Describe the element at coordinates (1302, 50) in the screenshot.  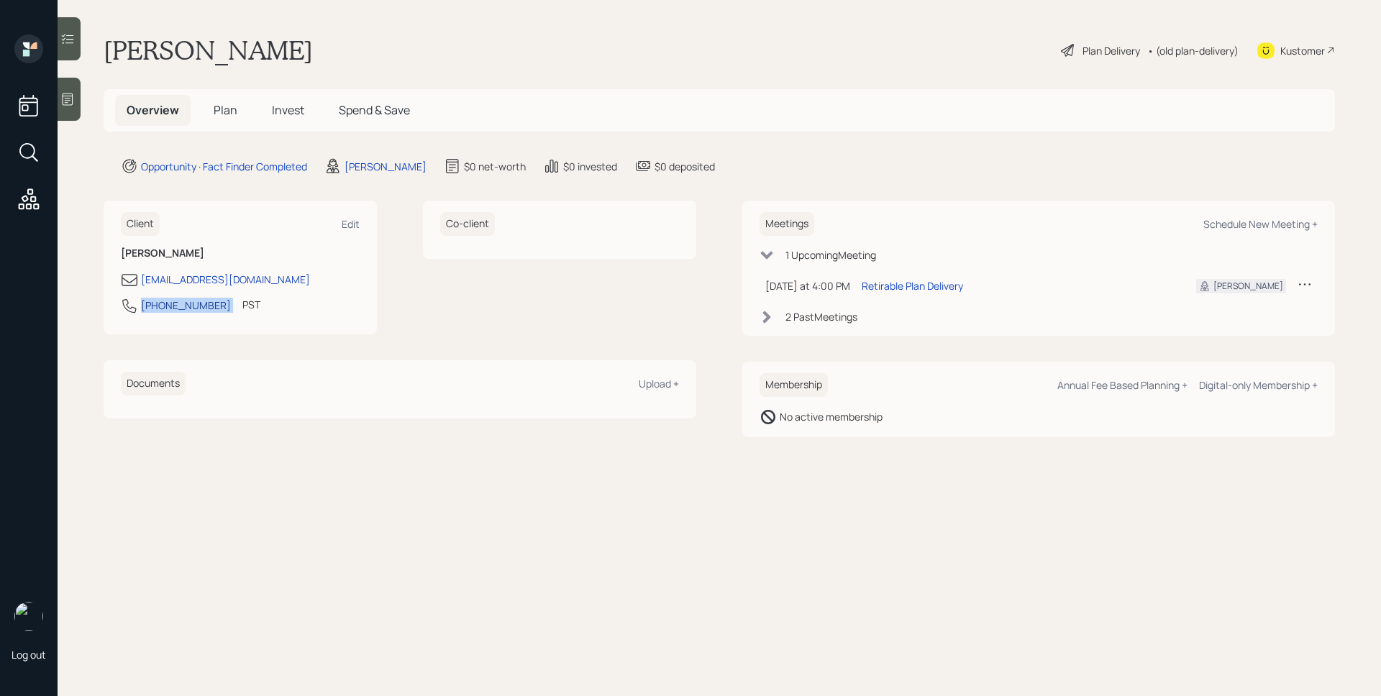
I see `div: Kustomer` at that location.